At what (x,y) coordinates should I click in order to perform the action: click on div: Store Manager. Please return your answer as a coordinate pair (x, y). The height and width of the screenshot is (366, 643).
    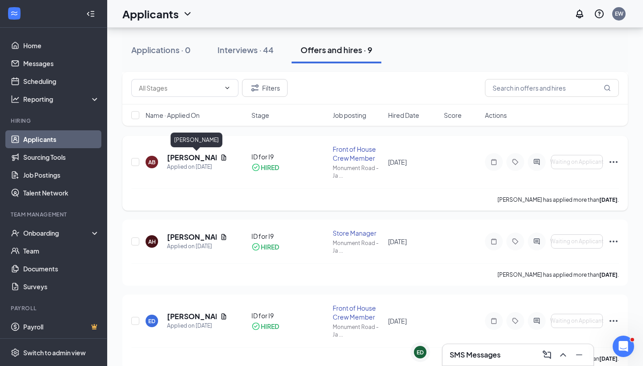
    Looking at the image, I should click on (358, 233).